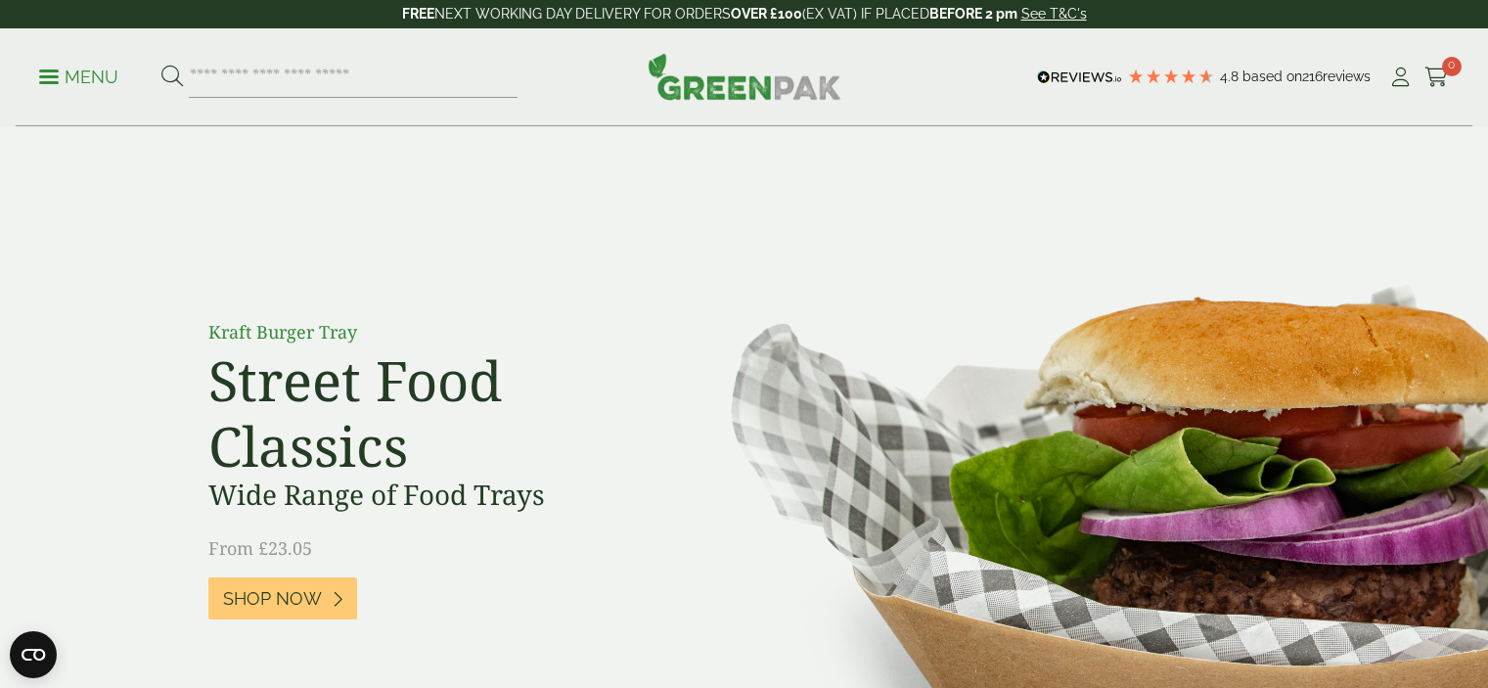 This screenshot has width=1488, height=688. What do you see at coordinates (1437, 77) in the screenshot?
I see `i: Cart` at bounding box center [1437, 77].